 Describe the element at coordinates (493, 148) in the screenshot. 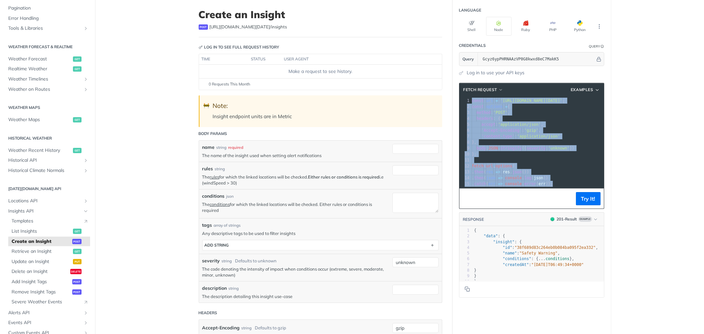

I see `span: JSON` at that location.